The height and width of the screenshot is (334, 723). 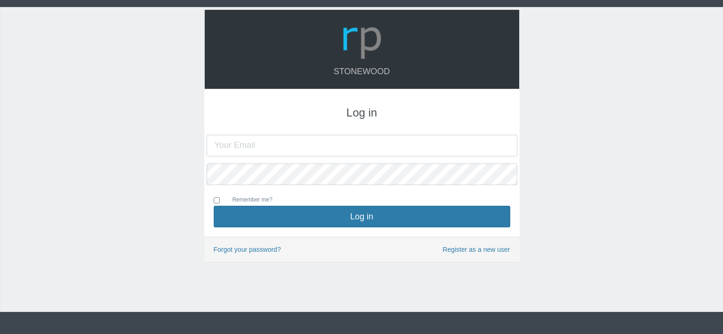 I want to click on a: Forgot your password?, so click(x=247, y=250).